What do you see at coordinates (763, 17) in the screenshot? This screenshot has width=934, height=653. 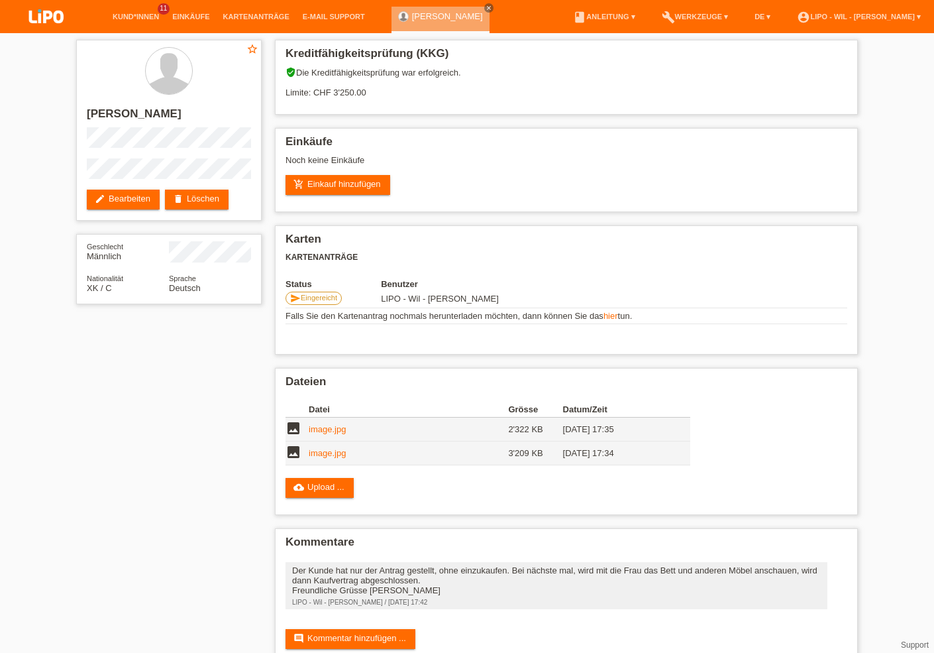 I see `a: DE ▾` at bounding box center [763, 17].